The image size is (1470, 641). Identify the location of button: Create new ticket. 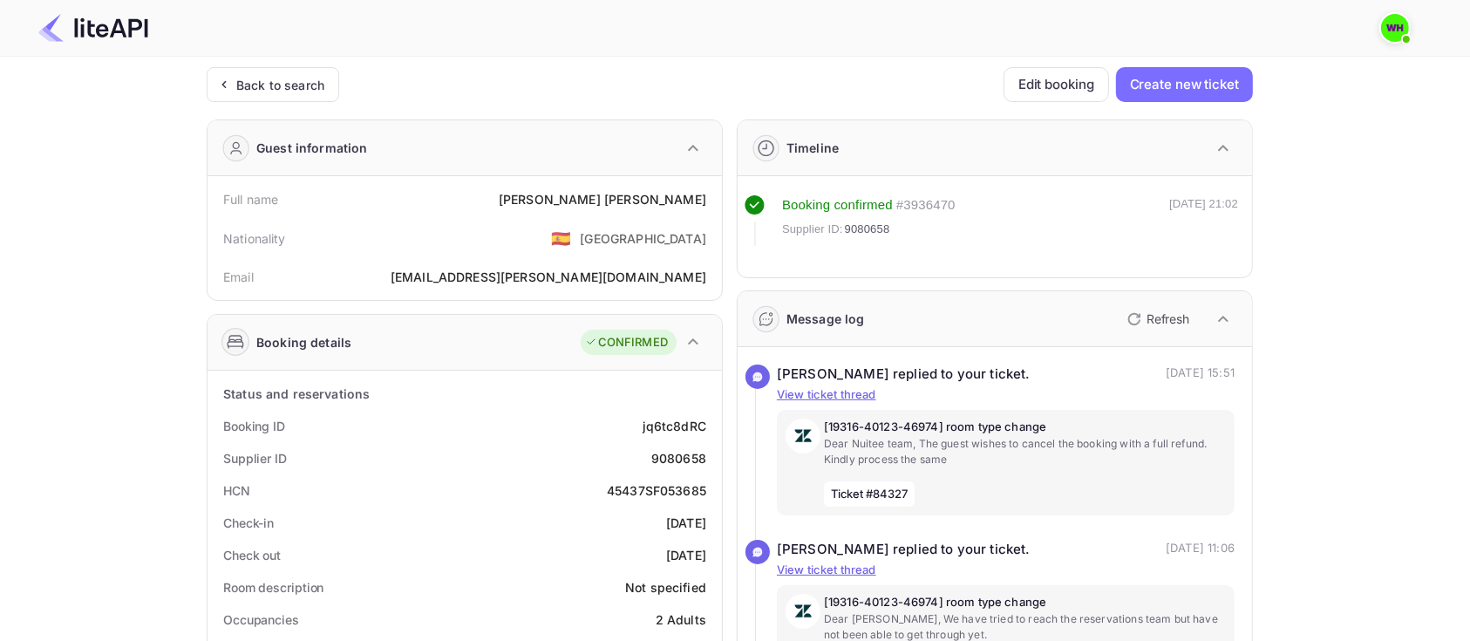
(1184, 85).